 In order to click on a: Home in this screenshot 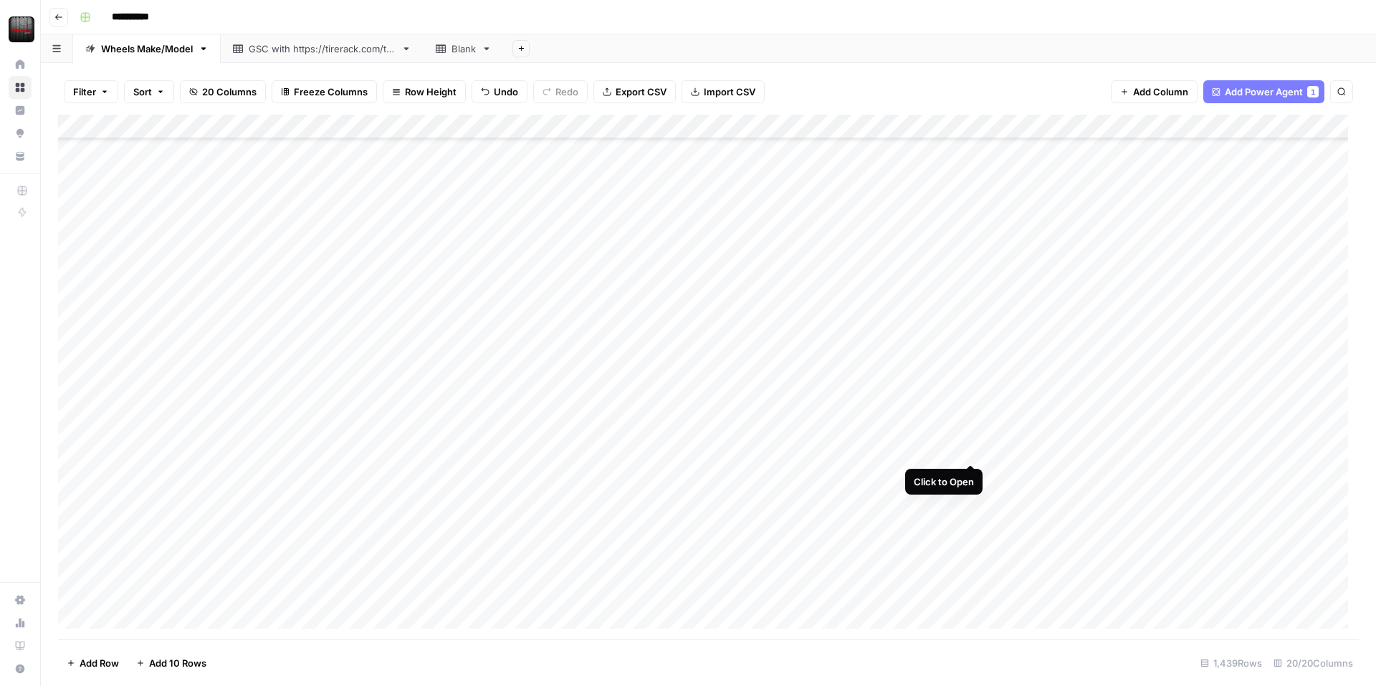, I will do `click(20, 64)`.